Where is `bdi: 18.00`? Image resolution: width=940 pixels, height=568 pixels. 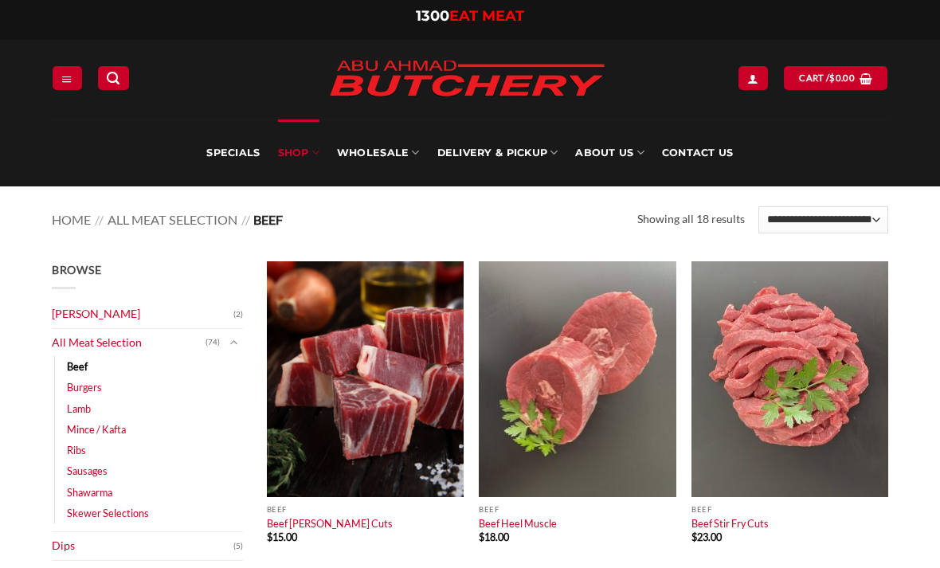
bdi: 18.00 is located at coordinates (494, 537).